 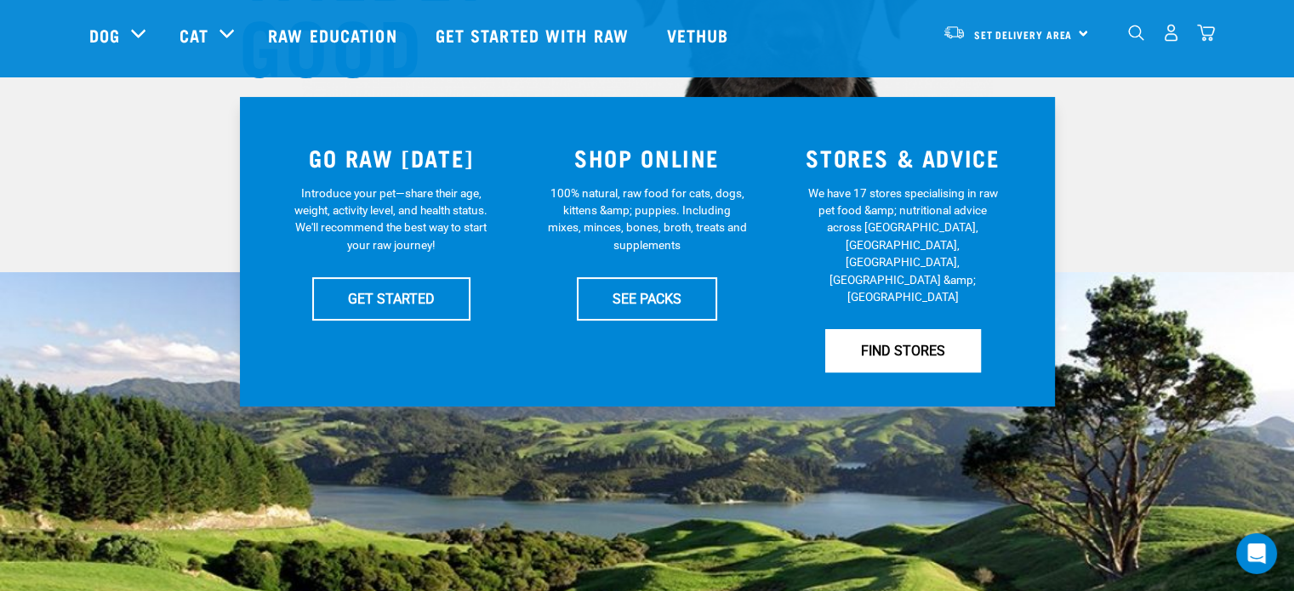 I want to click on a: Raw Education, so click(x=334, y=35).